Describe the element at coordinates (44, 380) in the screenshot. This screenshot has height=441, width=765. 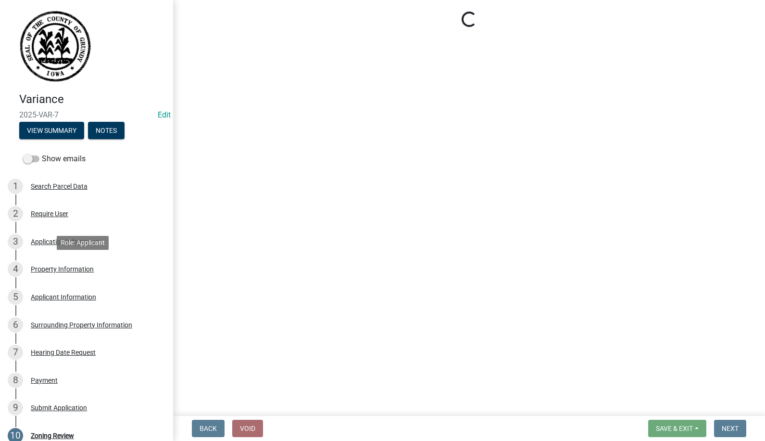
I see `div: Payment` at that location.